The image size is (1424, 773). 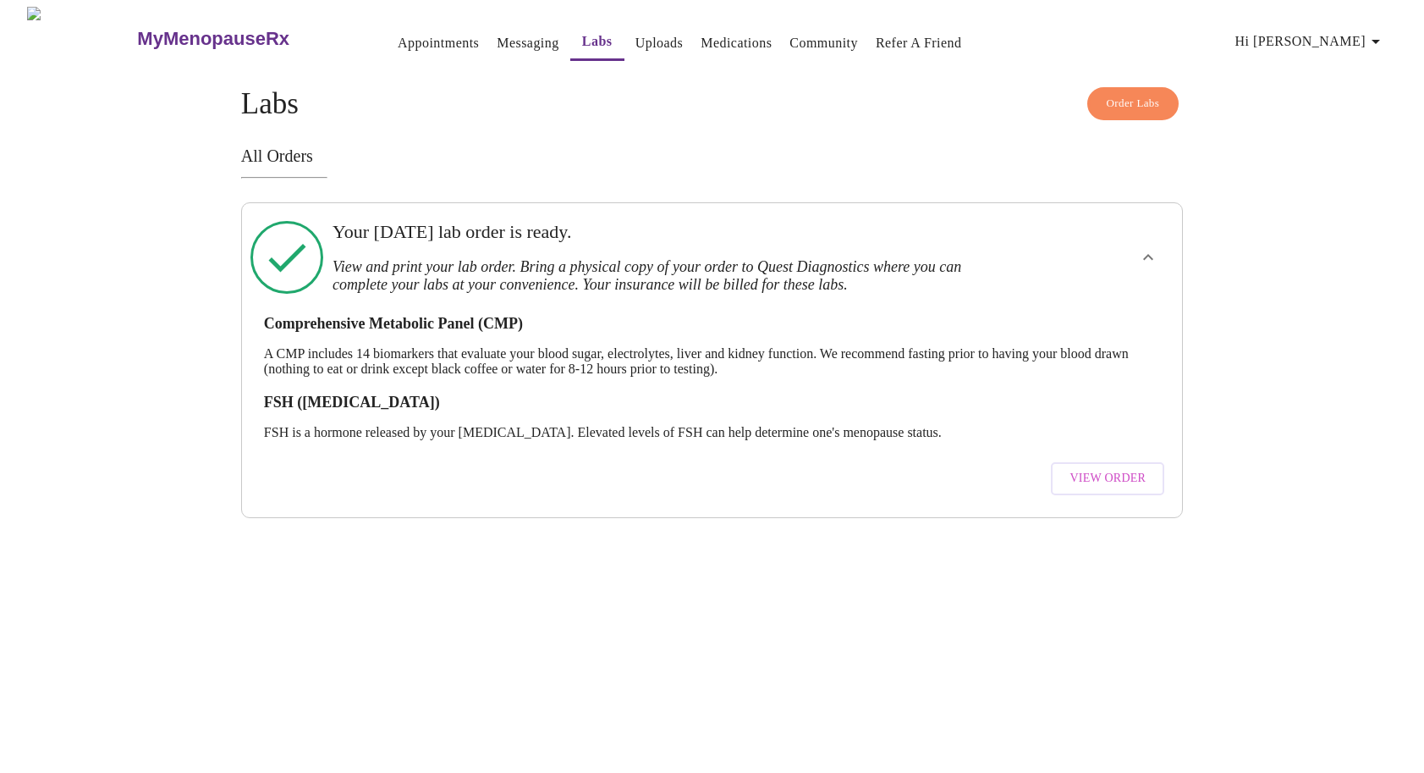 What do you see at coordinates (1133, 103) in the screenshot?
I see `button: Order Labs` at bounding box center [1133, 103].